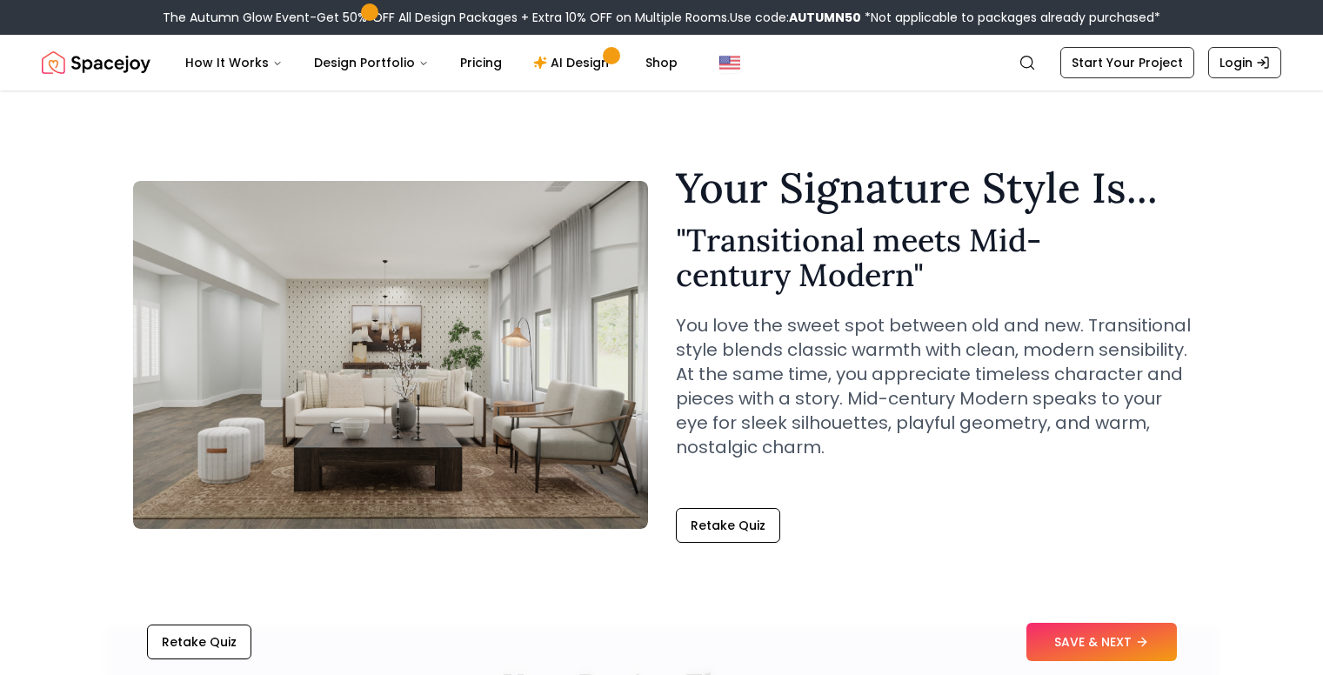 The height and width of the screenshot is (675, 1323). I want to click on nav: Global, so click(661, 63).